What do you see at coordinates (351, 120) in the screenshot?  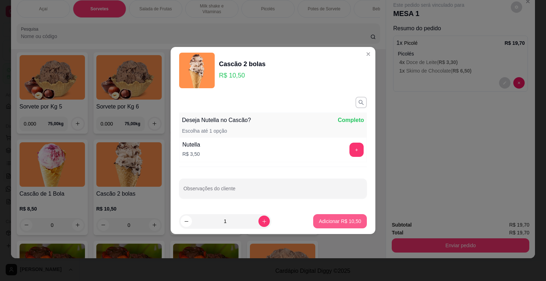 I see `p: Completo` at bounding box center [351, 120].